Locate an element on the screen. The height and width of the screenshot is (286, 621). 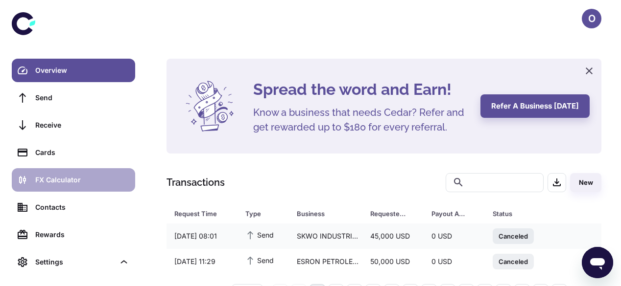
div: Receive is located at coordinates (82, 125).